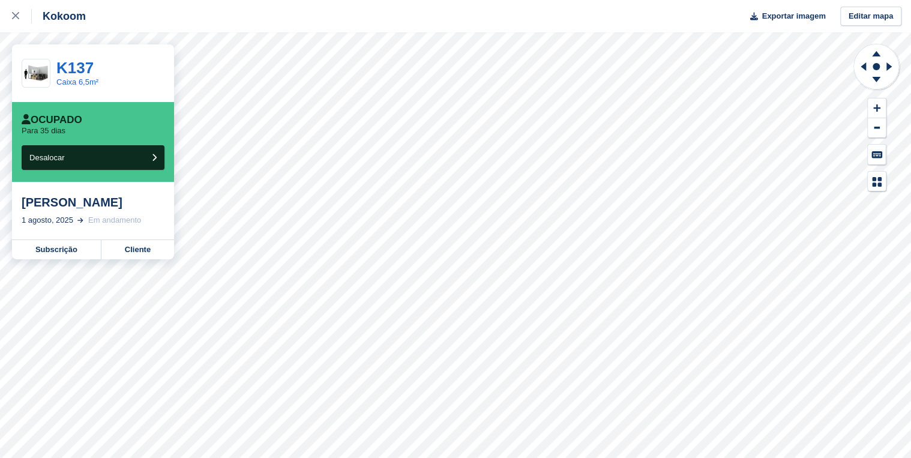  What do you see at coordinates (877, 128) in the screenshot?
I see `button: Zoom Out` at bounding box center [877, 128].